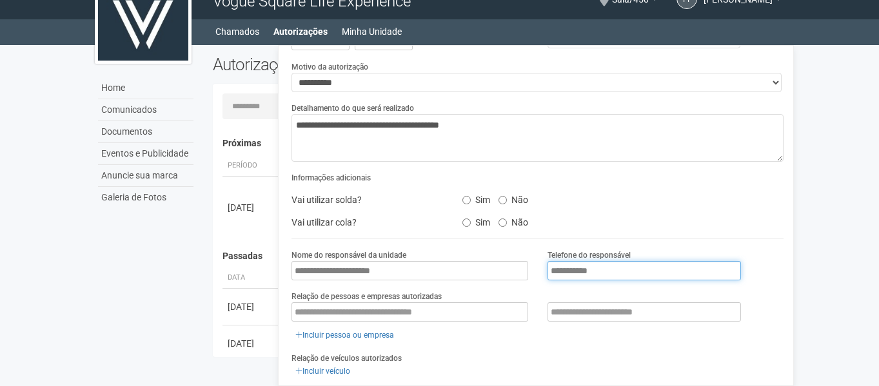  Describe the element at coordinates (300, 32) in the screenshot. I see `a: Autorizações` at that location.